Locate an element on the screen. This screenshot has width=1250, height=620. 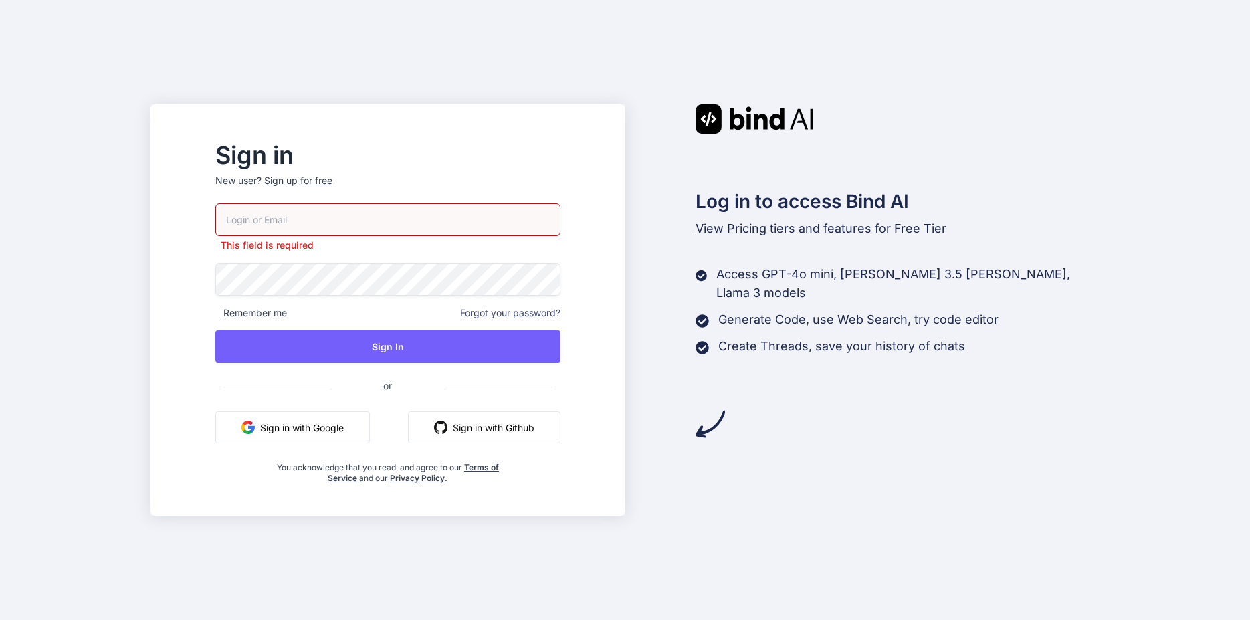
p: New user? is located at coordinates (387, 189).